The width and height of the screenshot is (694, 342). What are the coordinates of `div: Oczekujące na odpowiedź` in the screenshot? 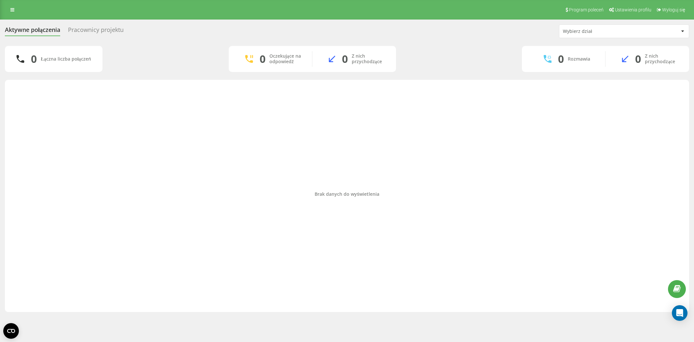 It's located at (286, 59).